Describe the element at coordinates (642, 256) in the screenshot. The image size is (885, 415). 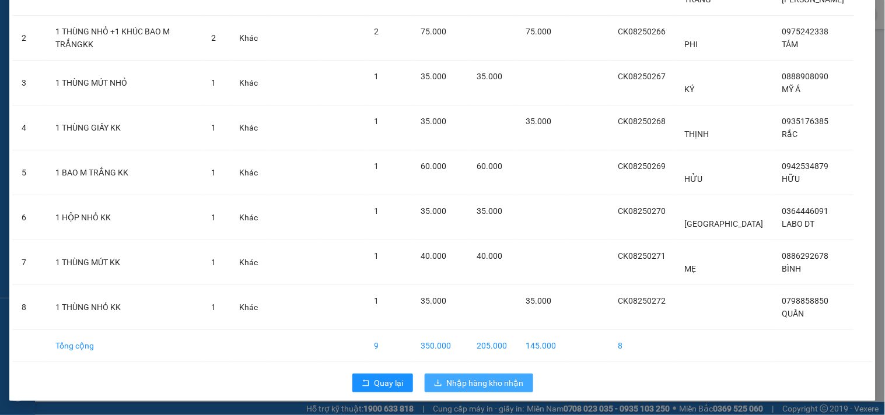
I see `span: CK08250271` at that location.